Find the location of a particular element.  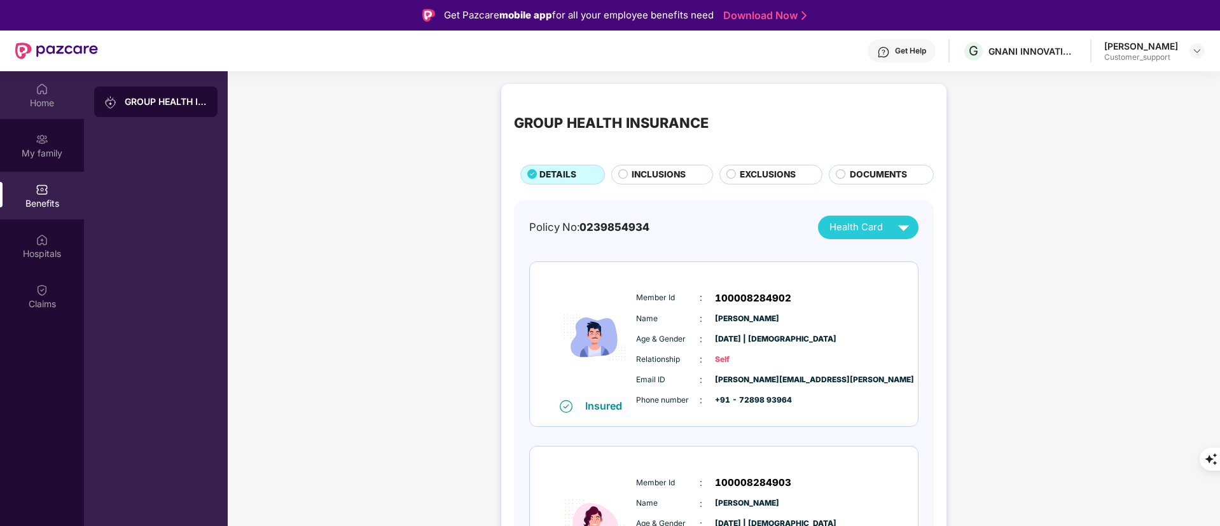

img: svg+xml;base64,PHN2ZyBpZD0iRHJvcGRvd24tMzJ4MzIiIHhtbG5zPSJodHRwOi8vd3d3LnczLm9yZy8yMDAwL3N2ZyIgd2... is located at coordinates (1197, 51).